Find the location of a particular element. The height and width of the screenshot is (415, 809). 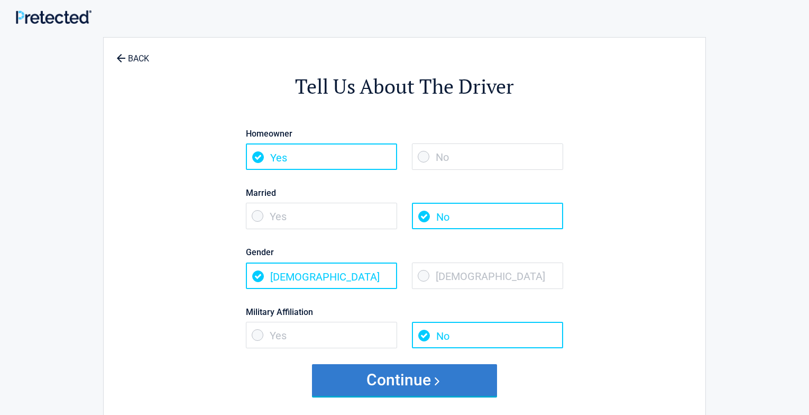

label: Military Affiliation is located at coordinates (405, 312).